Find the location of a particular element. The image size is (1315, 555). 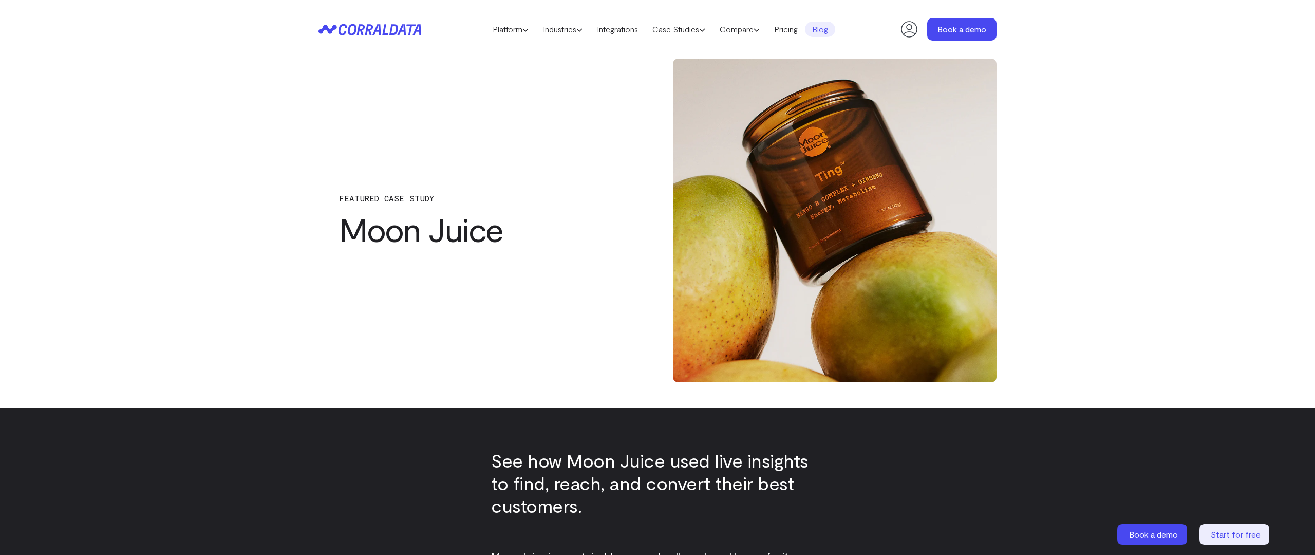

a: Compare is located at coordinates (740, 29).